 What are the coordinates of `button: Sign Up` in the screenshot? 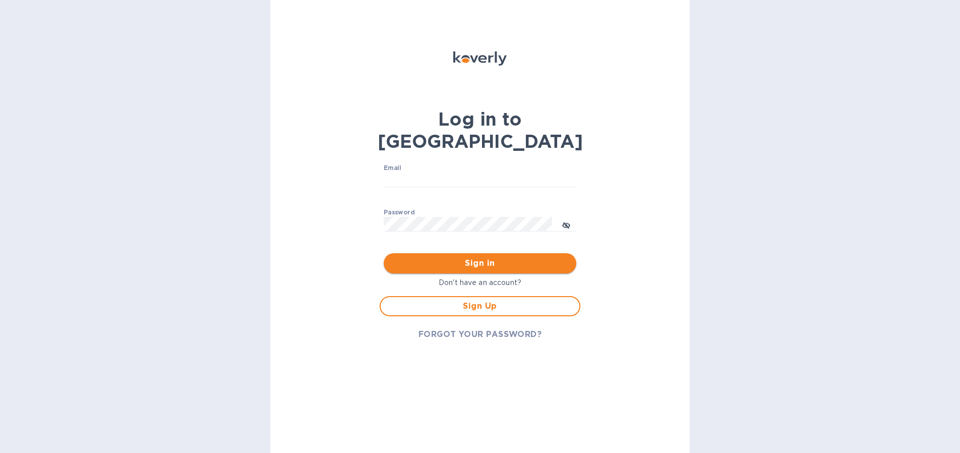 It's located at (480, 306).